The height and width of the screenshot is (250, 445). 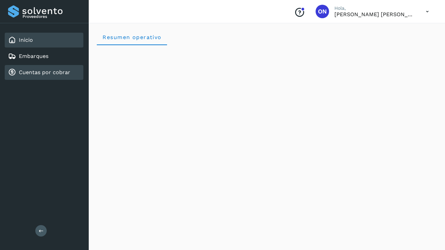 What do you see at coordinates (51, 16) in the screenshot?
I see `p: Proveedores` at bounding box center [51, 16].